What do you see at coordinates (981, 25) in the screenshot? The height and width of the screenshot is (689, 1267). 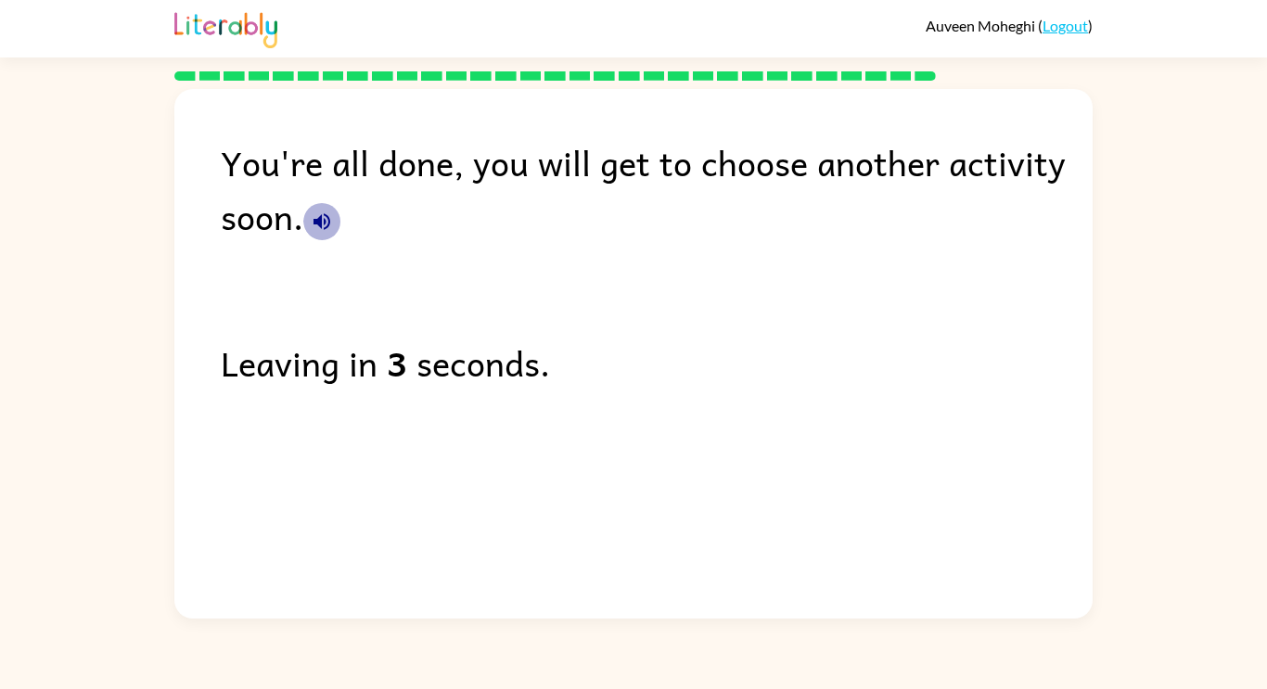 I see `span: Auveen Moheghi` at bounding box center [981, 25].